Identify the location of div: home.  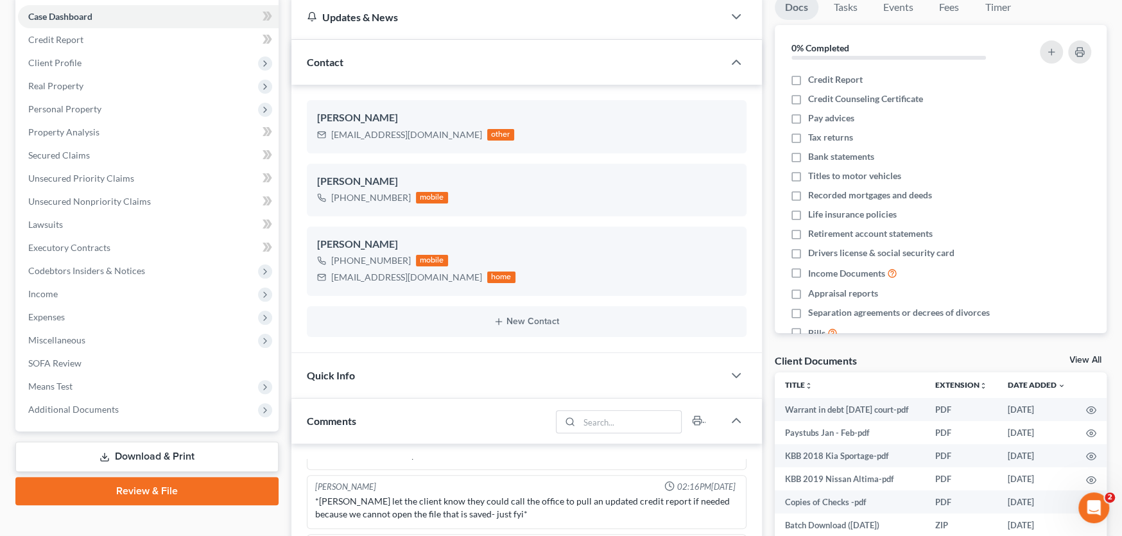
(501, 277).